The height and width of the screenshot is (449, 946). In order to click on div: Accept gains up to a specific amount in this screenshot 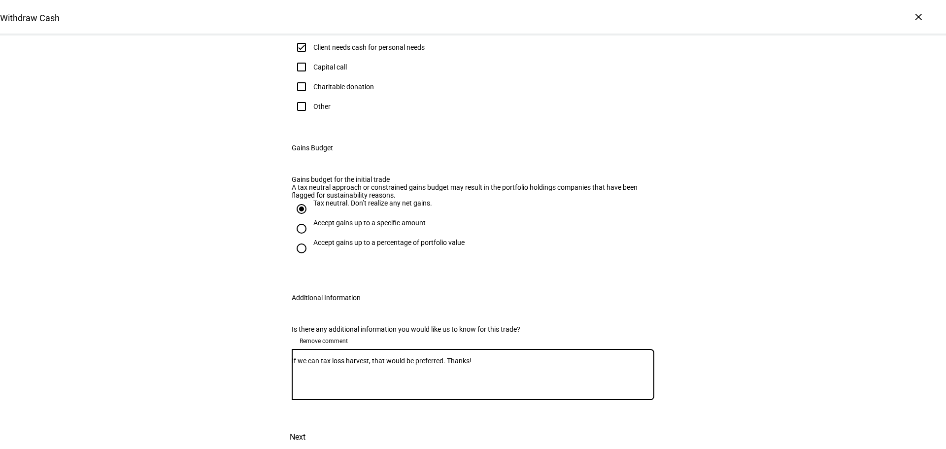, I will do `click(370, 223)`.